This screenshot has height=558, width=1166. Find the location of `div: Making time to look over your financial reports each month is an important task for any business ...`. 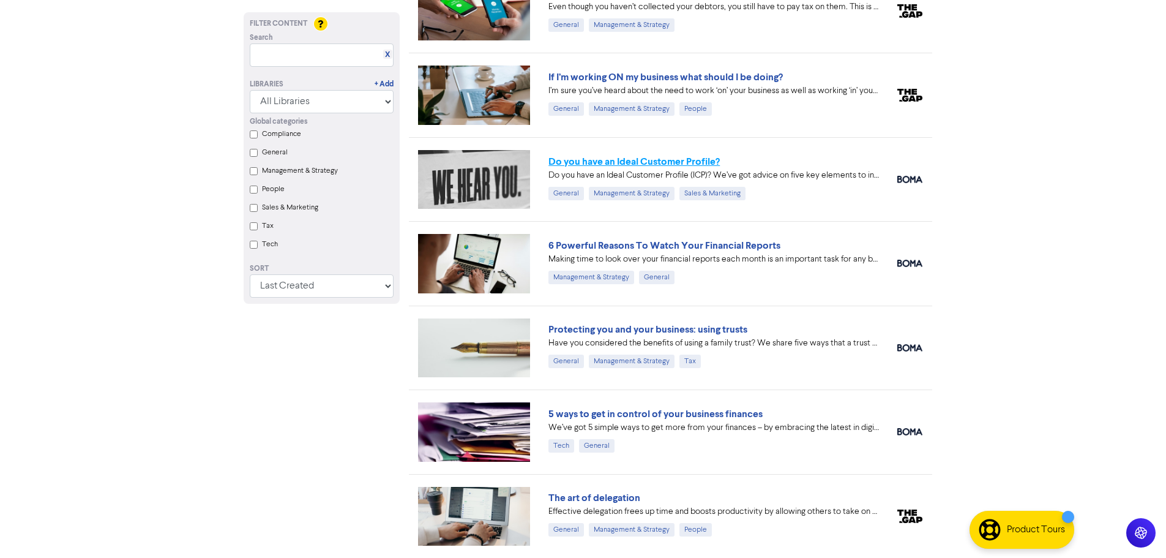

div: Making time to look over your financial reports each month is an important task for any business ... is located at coordinates (714, 259).